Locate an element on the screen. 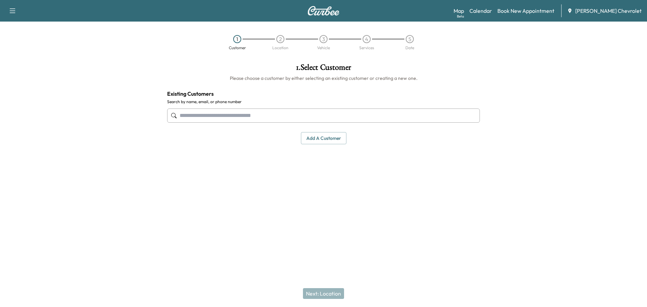  div: Services is located at coordinates (367, 48).